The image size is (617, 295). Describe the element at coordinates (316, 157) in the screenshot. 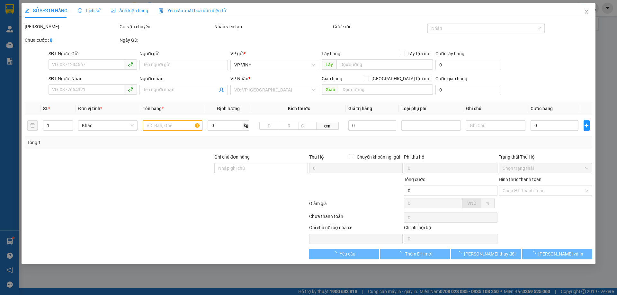

I see `span: Thu Hộ` at that location.